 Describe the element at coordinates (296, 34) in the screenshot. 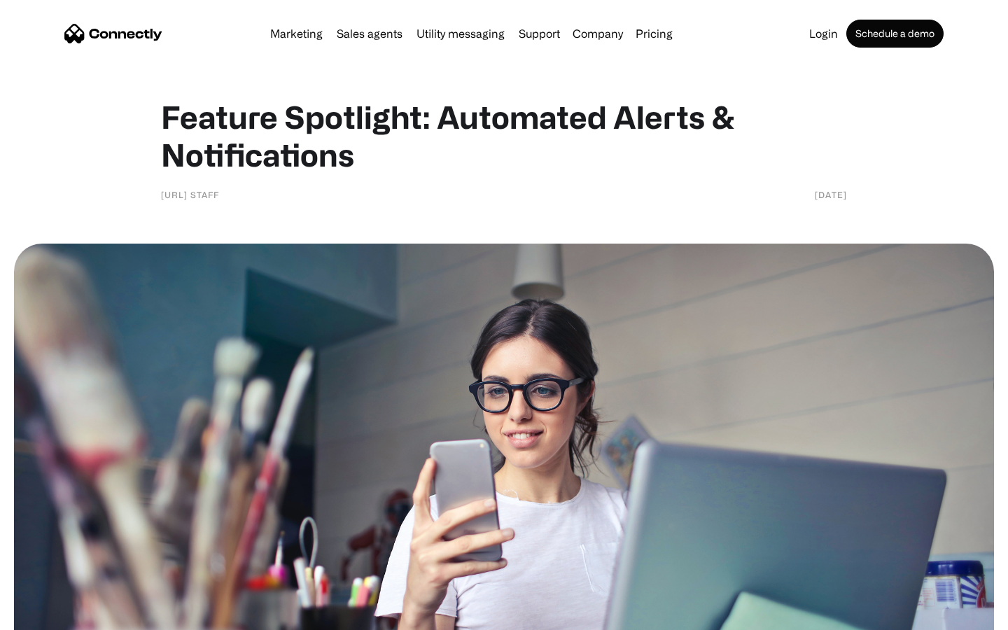

I see `a: Marketing` at that location.